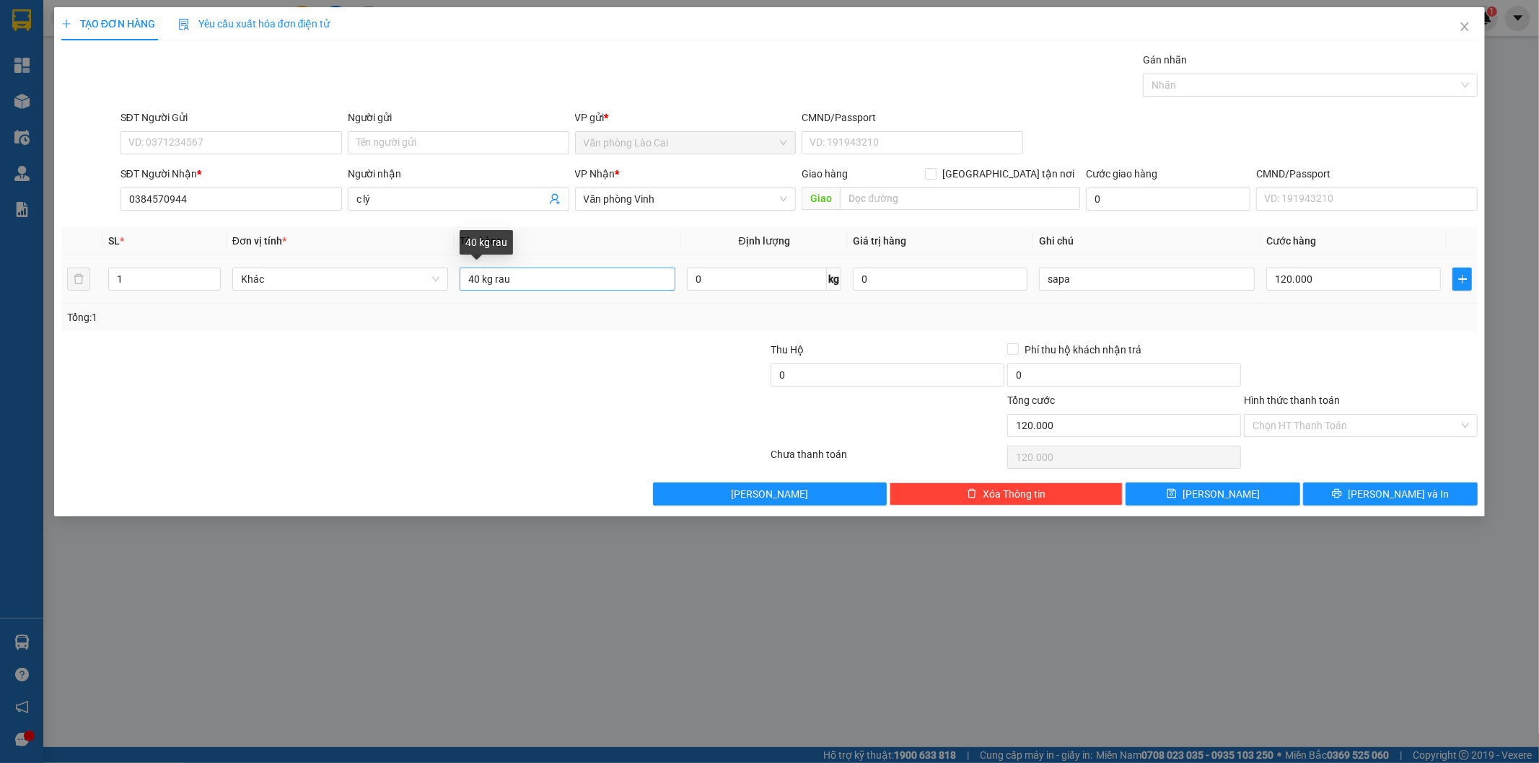  Describe the element at coordinates (820, 198) in the screenshot. I see `span: Giao` at that location.